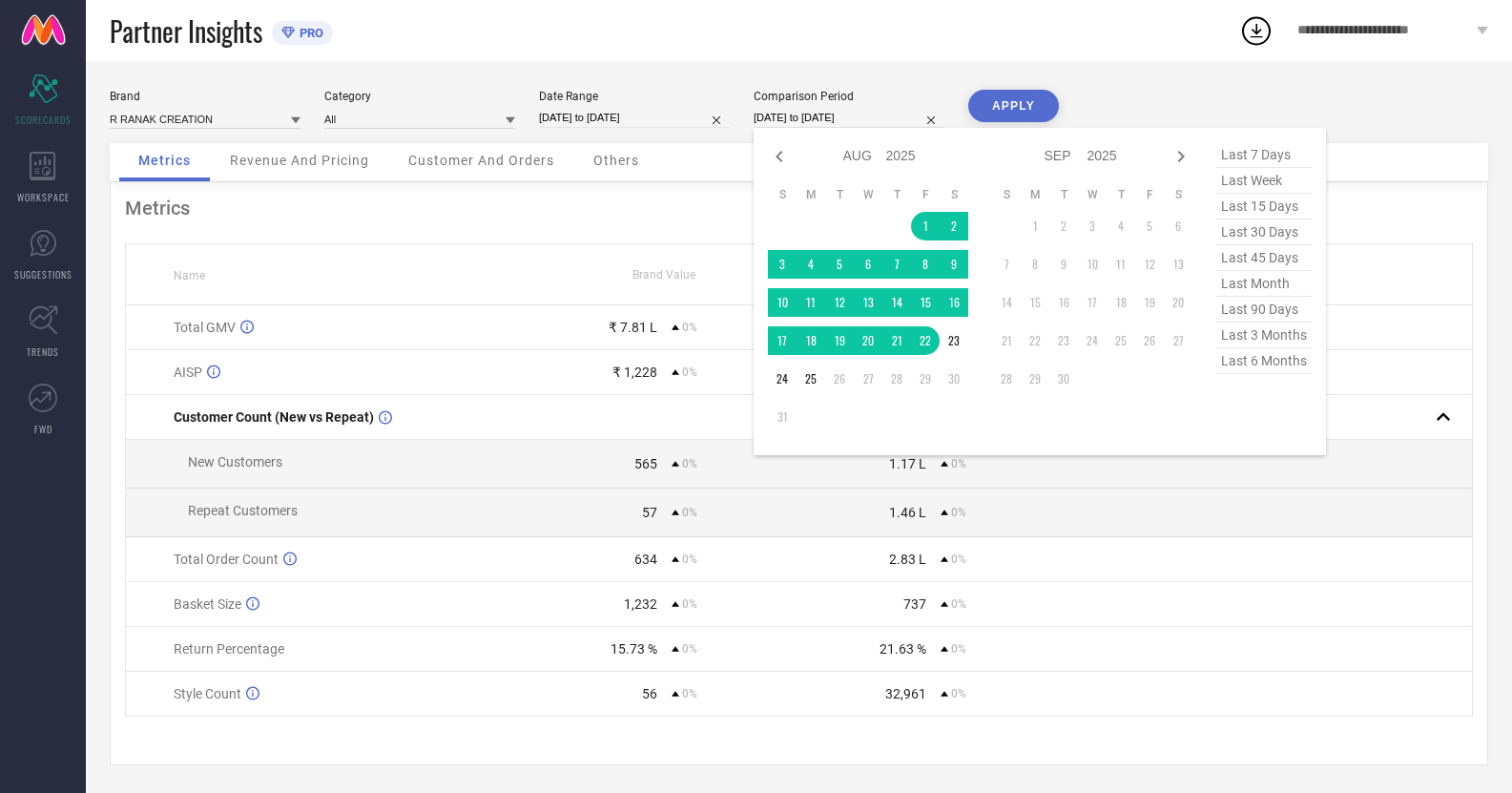  I want to click on td: Wed Sep 10 2025, so click(1092, 265).